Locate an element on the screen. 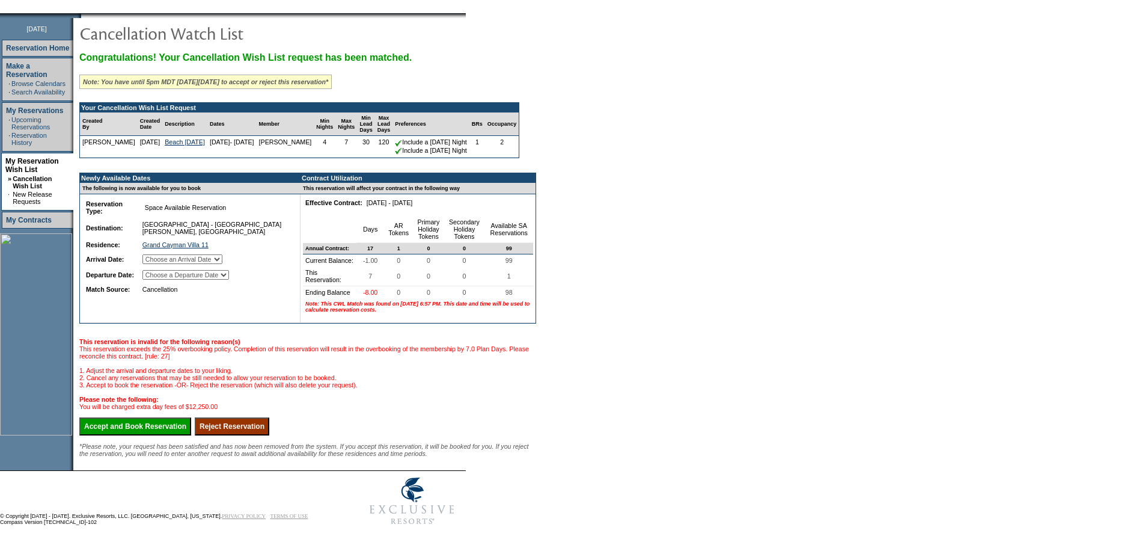  a: TERMS OF USE is located at coordinates (289, 516).